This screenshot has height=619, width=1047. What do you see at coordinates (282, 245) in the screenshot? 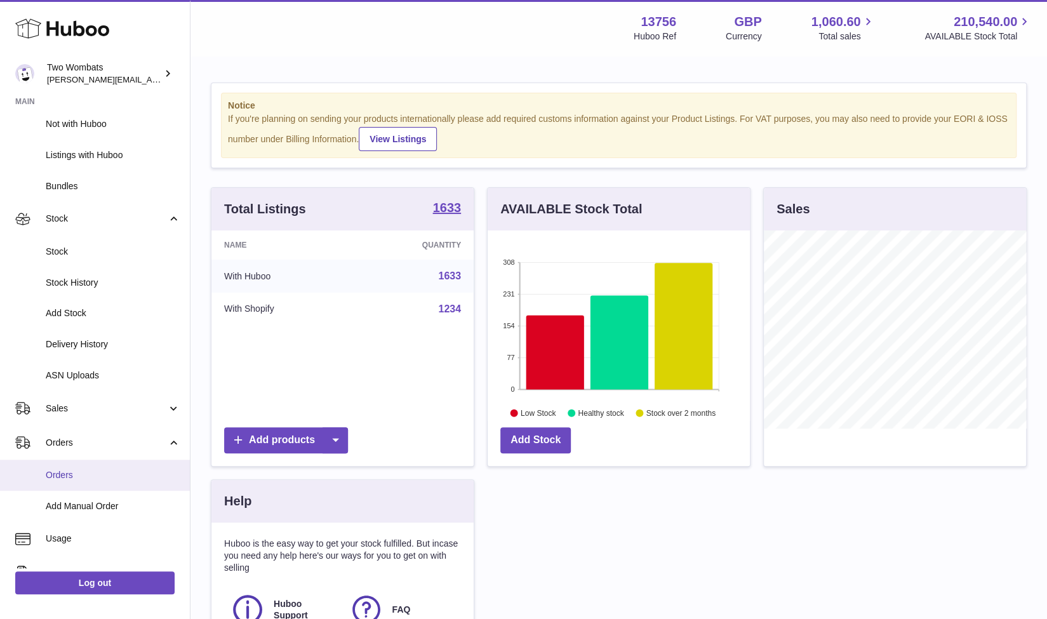
I see `th: Name` at bounding box center [282, 245].